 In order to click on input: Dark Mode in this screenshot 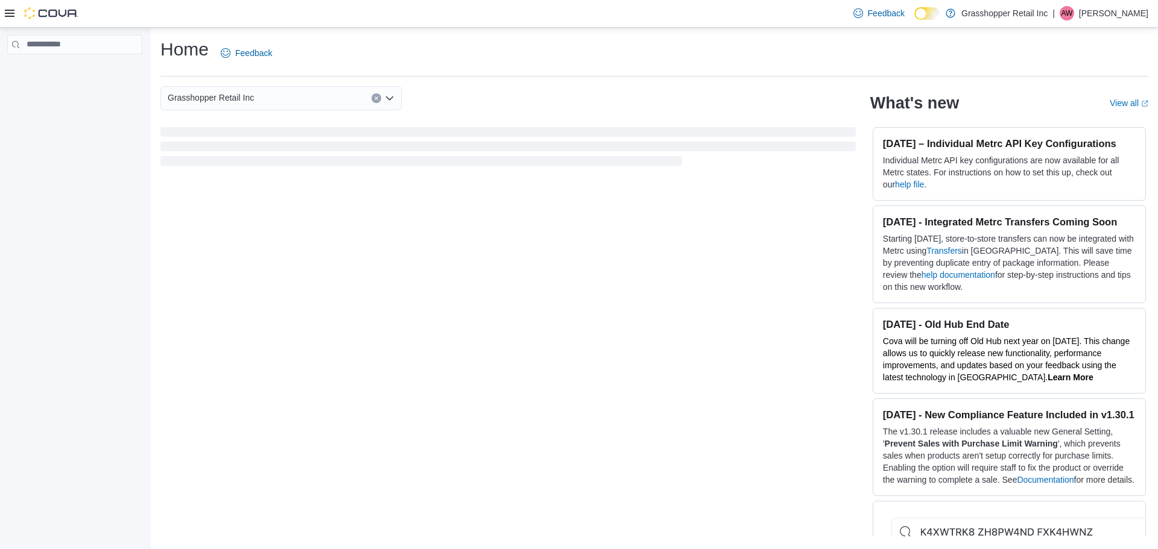, I will do `click(927, 13)`.